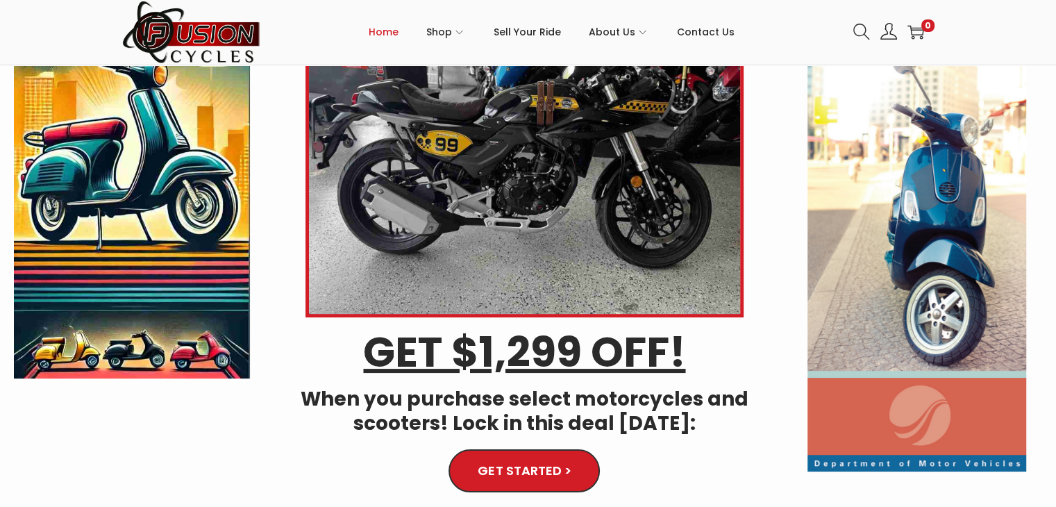 The image size is (1056, 507). Describe the element at coordinates (527, 32) in the screenshot. I see `span: Sell Your Ride` at that location.